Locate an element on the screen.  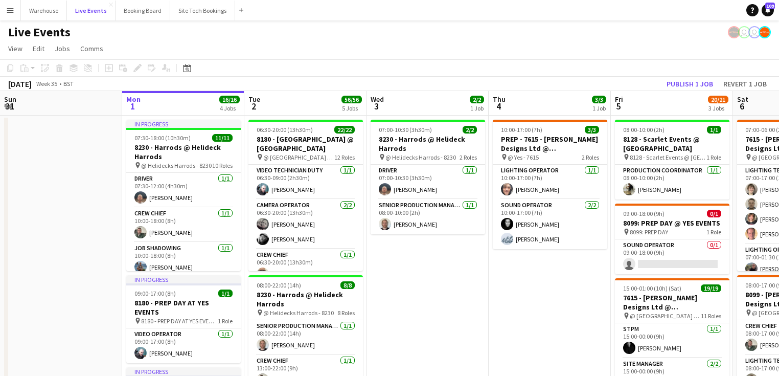
span: 16/16 is located at coordinates (230, 99).